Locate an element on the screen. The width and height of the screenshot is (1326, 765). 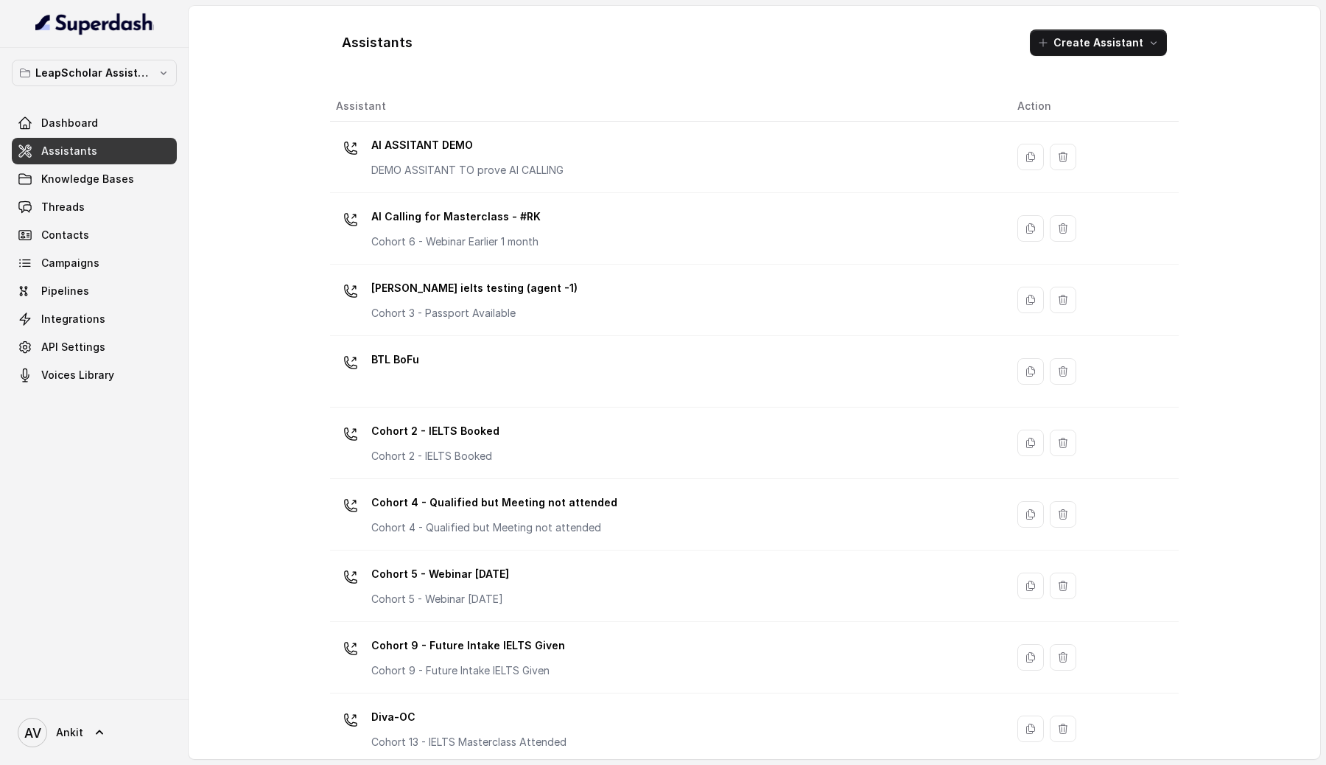
a: Campaigns is located at coordinates (94, 263).